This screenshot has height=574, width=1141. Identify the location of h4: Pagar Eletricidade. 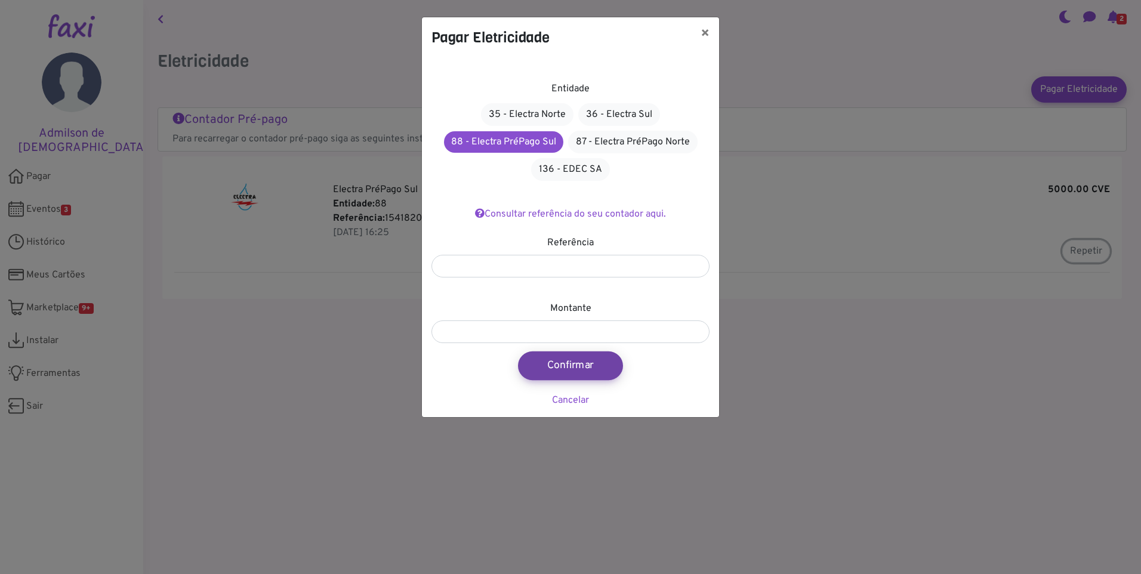
(491, 38).